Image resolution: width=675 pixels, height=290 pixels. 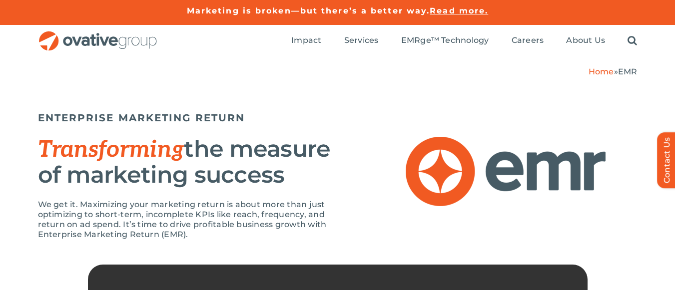 What do you see at coordinates (306, 40) in the screenshot?
I see `span: Impact` at bounding box center [306, 40].